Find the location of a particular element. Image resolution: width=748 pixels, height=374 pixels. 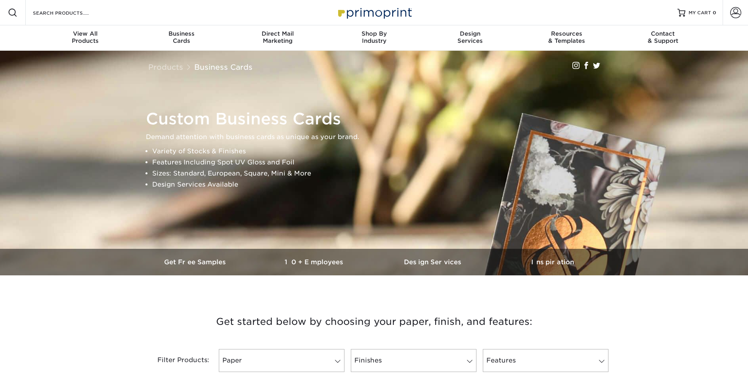

span: Direct Mail is located at coordinates (277, 34).